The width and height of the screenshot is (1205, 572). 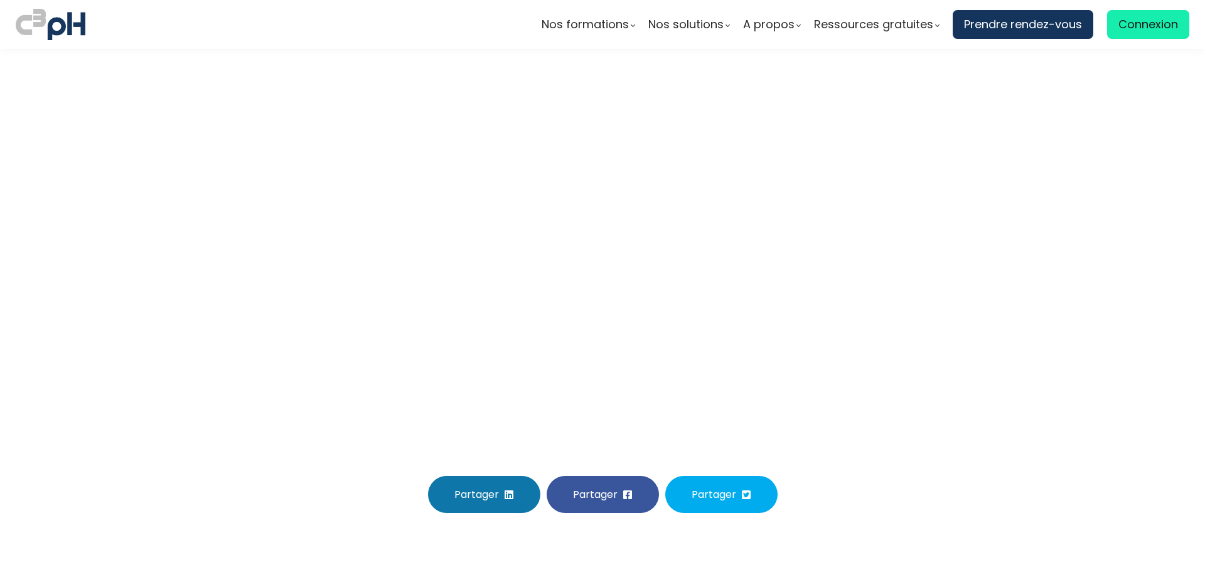 What do you see at coordinates (585, 24) in the screenshot?
I see `span: Nos formations` at bounding box center [585, 24].